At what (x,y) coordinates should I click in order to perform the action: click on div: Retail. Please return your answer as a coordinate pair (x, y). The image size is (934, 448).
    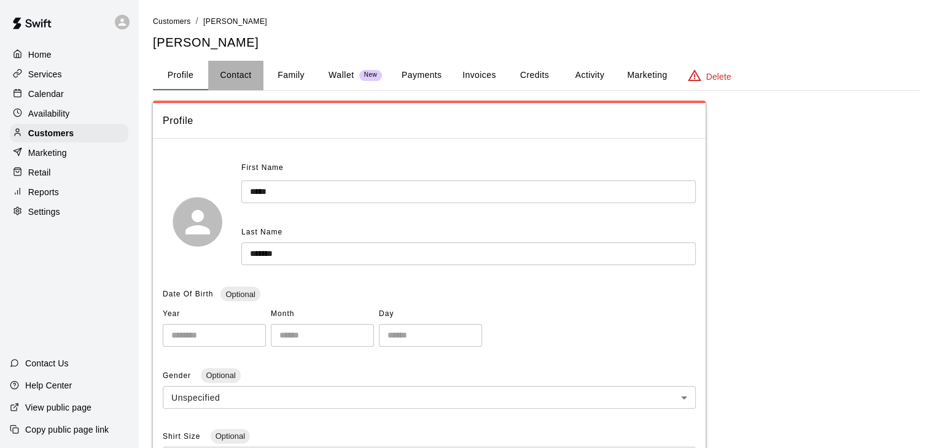
    Looking at the image, I should click on (69, 173).